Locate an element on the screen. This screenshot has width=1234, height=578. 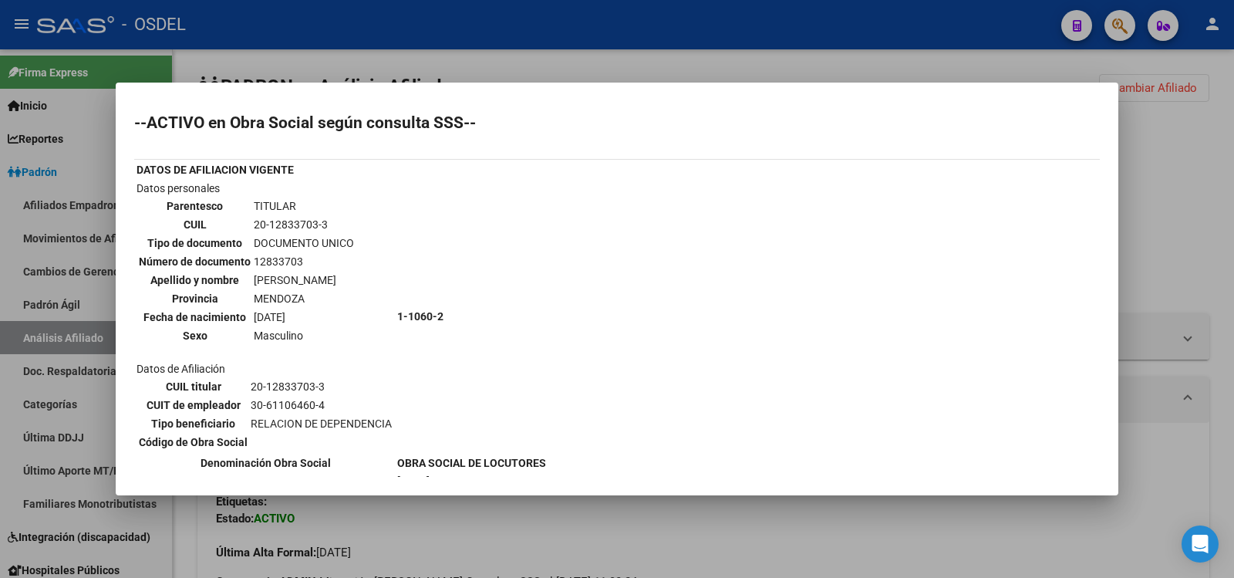
td: RELACION DE DEPENDENCIA is located at coordinates (321, 423).